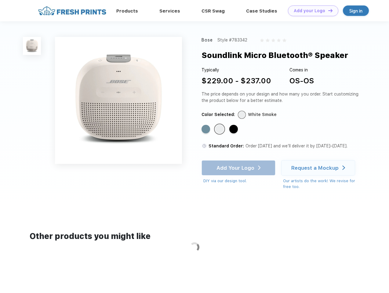  What do you see at coordinates (301, 81) in the screenshot?
I see `div: OS-OS` at bounding box center [301, 81].